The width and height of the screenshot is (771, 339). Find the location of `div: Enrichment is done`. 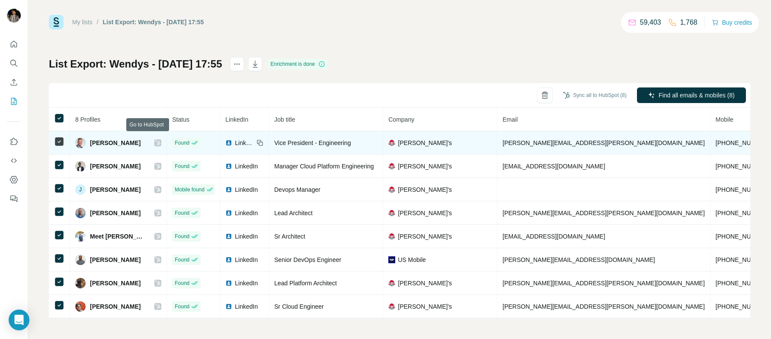

div: Enrichment is done is located at coordinates (298, 64).